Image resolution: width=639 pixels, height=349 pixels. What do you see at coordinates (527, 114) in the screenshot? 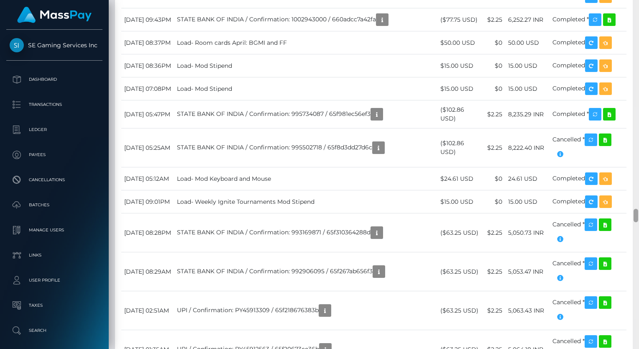
I see `td: 8,235.29 INR` at bounding box center [527, 114].